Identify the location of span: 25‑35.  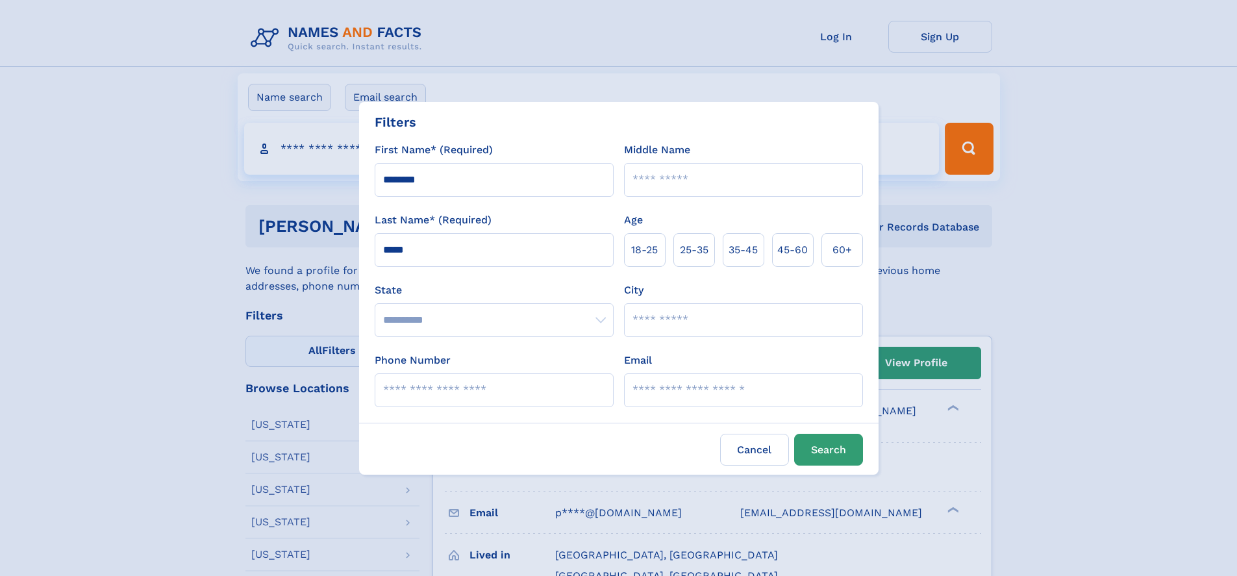
(694, 250).